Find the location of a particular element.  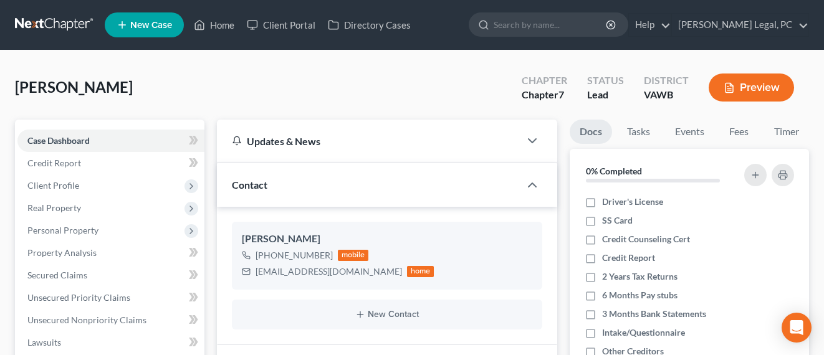

div: mobile is located at coordinates (354, 256).